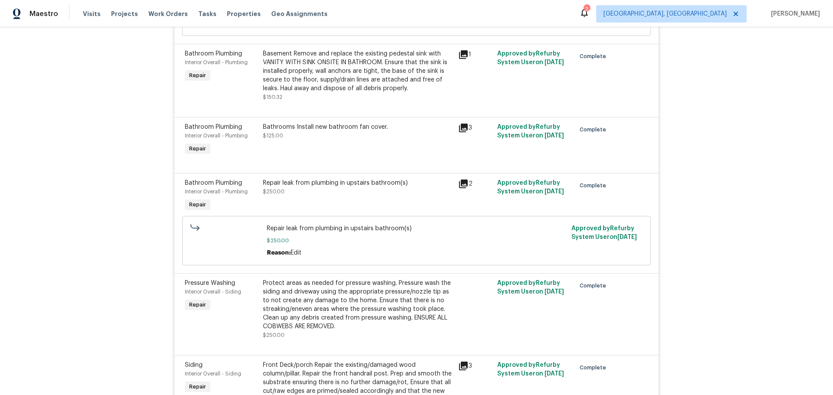 This screenshot has width=833, height=395. What do you see at coordinates (296, 253) in the screenshot?
I see `span: Edit` at bounding box center [296, 253].